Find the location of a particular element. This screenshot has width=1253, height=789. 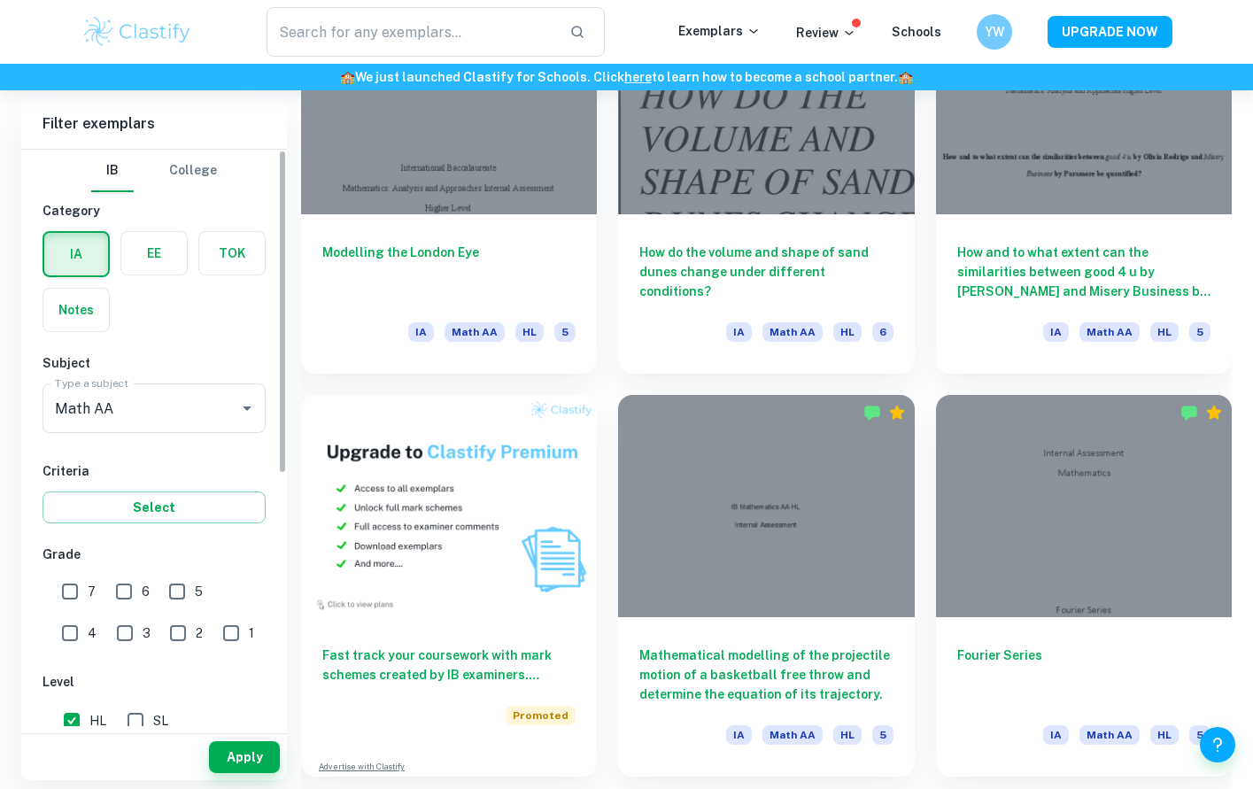

h6: How do the volume and shape of sand dunes change under different conditions? is located at coordinates (766, 272).